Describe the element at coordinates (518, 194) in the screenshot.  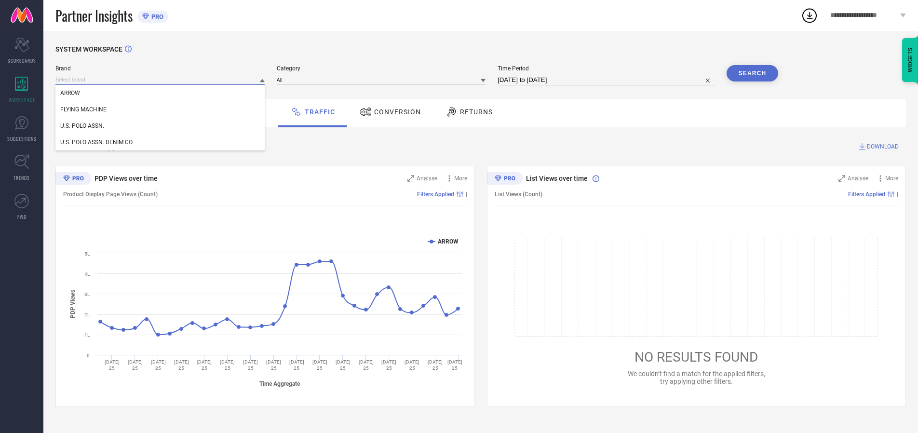
I see `span: List Views (Count)` at that location.